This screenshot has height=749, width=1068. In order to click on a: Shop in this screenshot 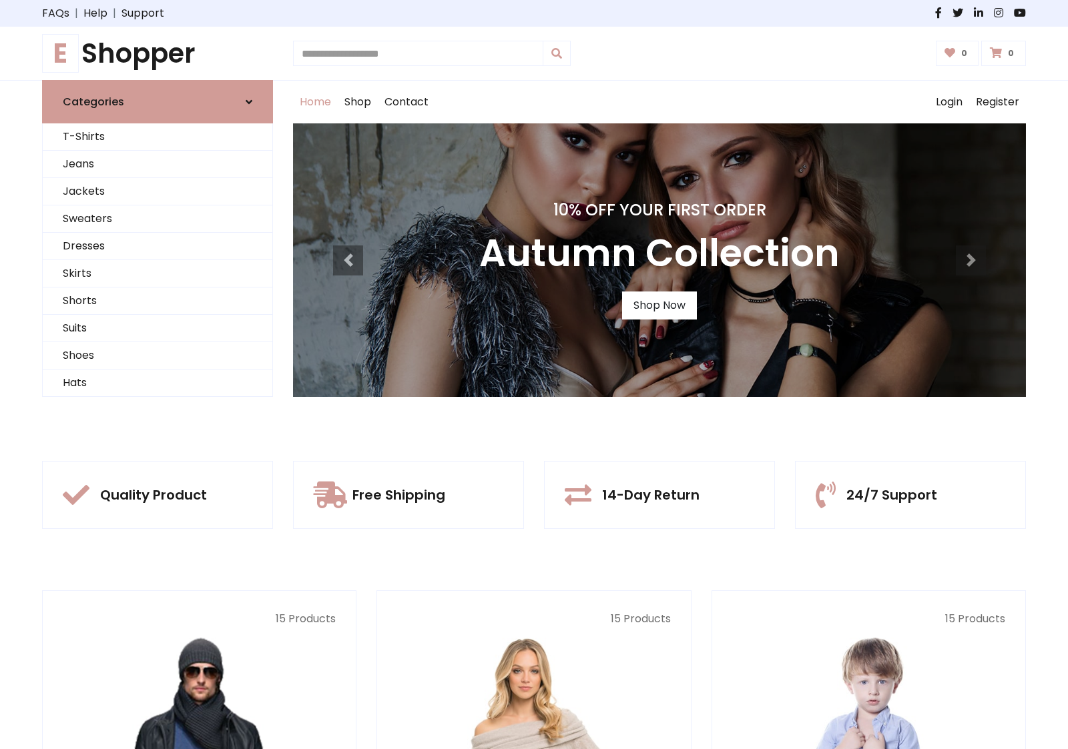, I will do `click(358, 102)`.